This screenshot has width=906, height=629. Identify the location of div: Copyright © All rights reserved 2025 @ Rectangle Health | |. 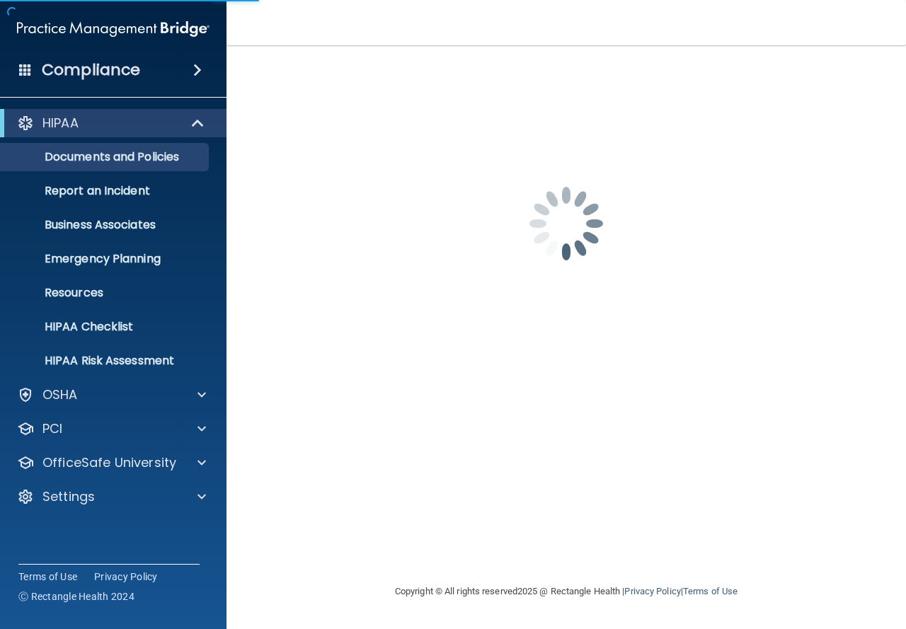
(566, 592).